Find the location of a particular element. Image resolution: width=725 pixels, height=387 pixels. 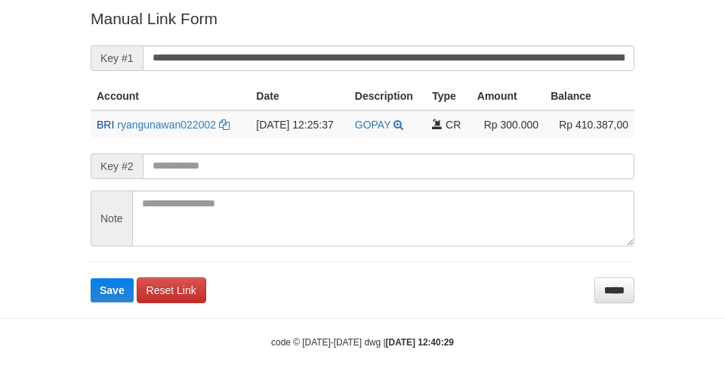

a: Reset Link is located at coordinates (171, 290).